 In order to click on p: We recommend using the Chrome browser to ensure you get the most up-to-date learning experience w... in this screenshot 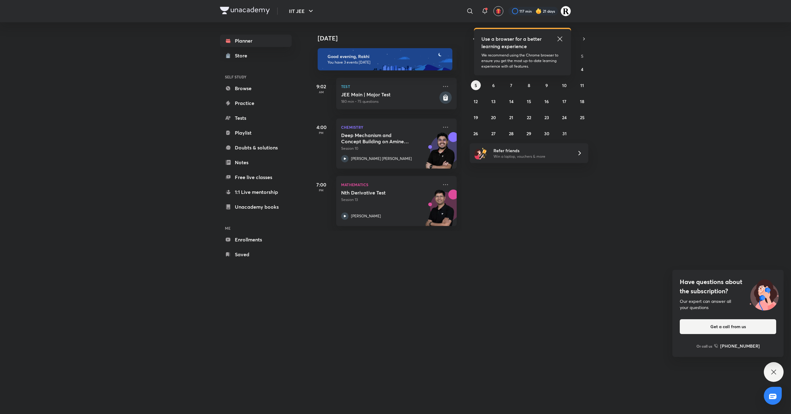, I will do `click(522, 61)`.